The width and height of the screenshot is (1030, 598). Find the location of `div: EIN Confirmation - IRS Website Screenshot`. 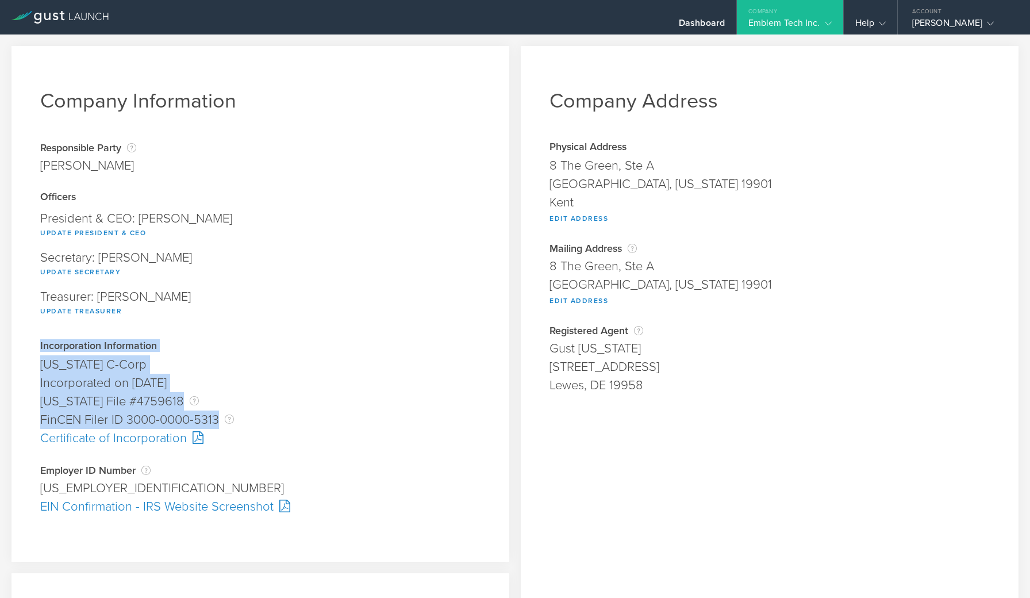

div: EIN Confirmation - IRS Website Screenshot is located at coordinates (260, 507).